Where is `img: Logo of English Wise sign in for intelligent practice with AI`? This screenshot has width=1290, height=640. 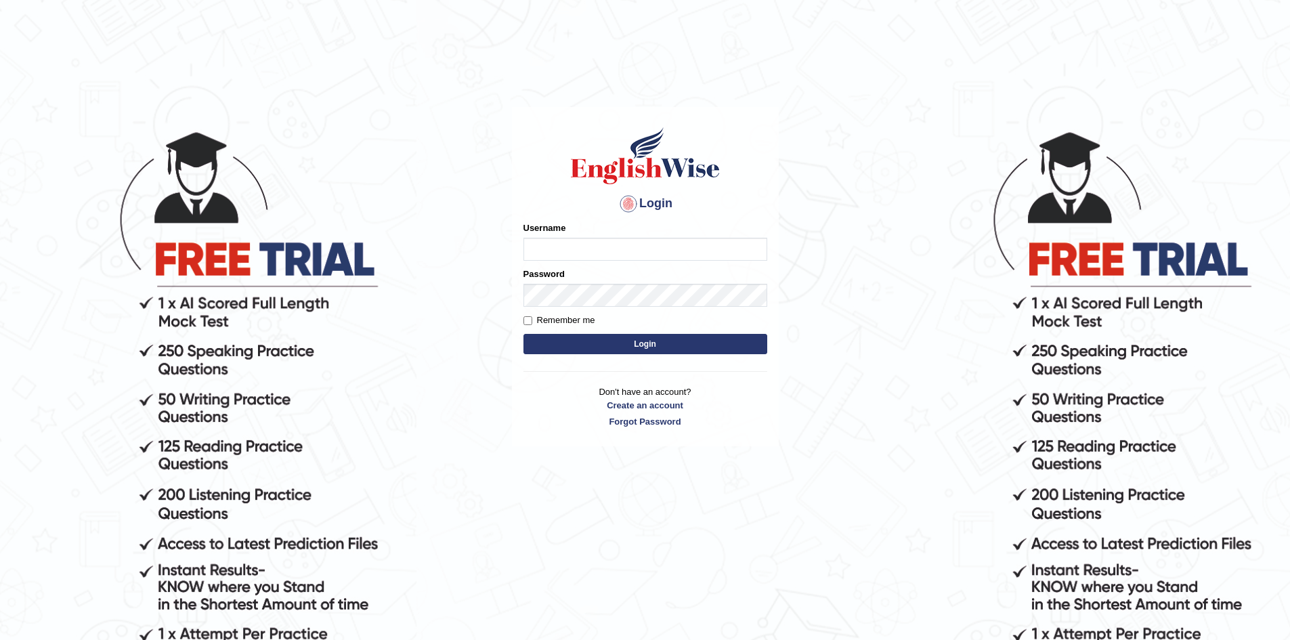
img: Logo of English Wise sign in for intelligent practice with AI is located at coordinates (645, 156).